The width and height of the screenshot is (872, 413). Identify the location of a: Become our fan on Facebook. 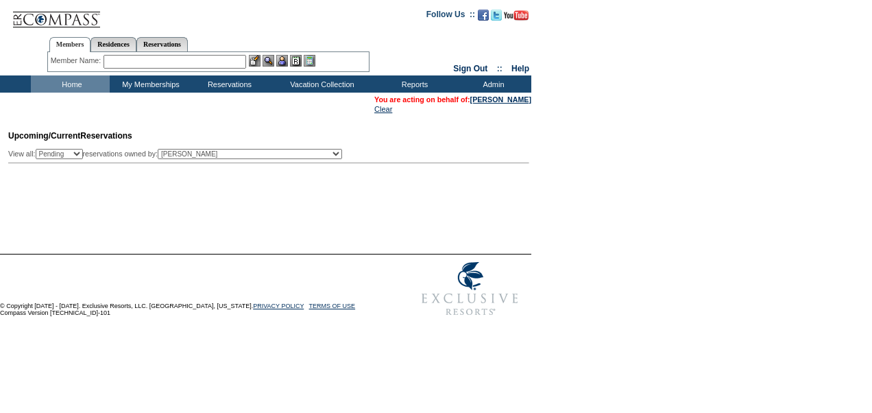
(483, 18).